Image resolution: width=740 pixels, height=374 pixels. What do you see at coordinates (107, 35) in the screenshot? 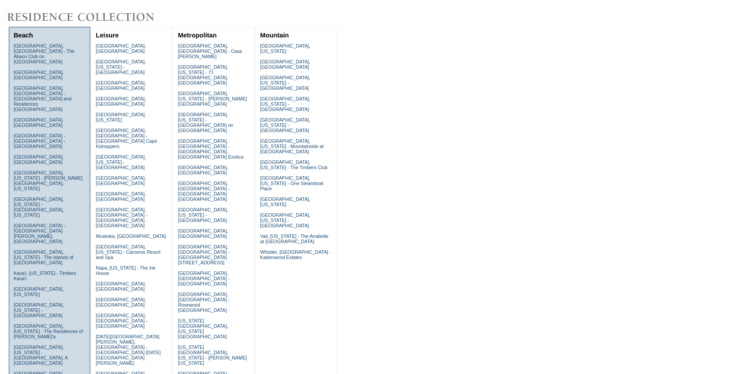
I see `a: Leisure` at bounding box center [107, 35].